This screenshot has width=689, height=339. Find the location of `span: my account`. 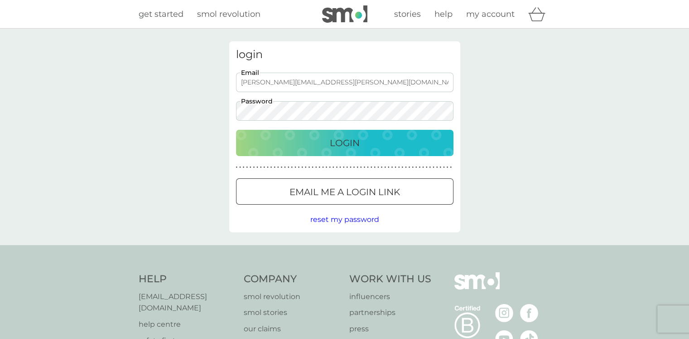

span: my account is located at coordinates (490, 14).